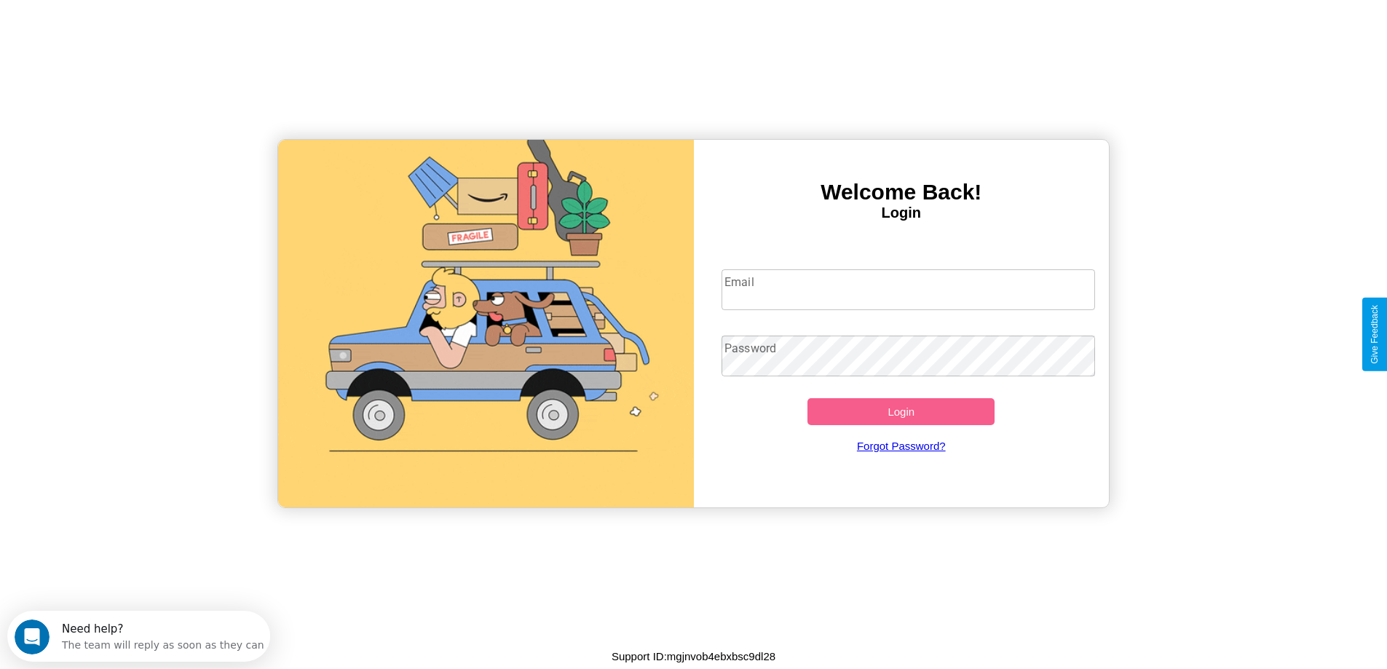 The height and width of the screenshot is (669, 1387). Describe the element at coordinates (900, 445) in the screenshot. I see `a: Forgot Password?` at that location.